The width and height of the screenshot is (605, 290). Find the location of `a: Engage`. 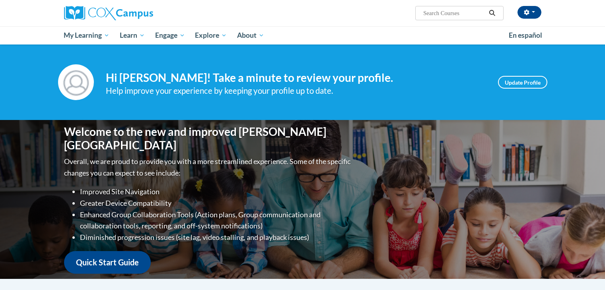

a: Engage is located at coordinates (170, 35).